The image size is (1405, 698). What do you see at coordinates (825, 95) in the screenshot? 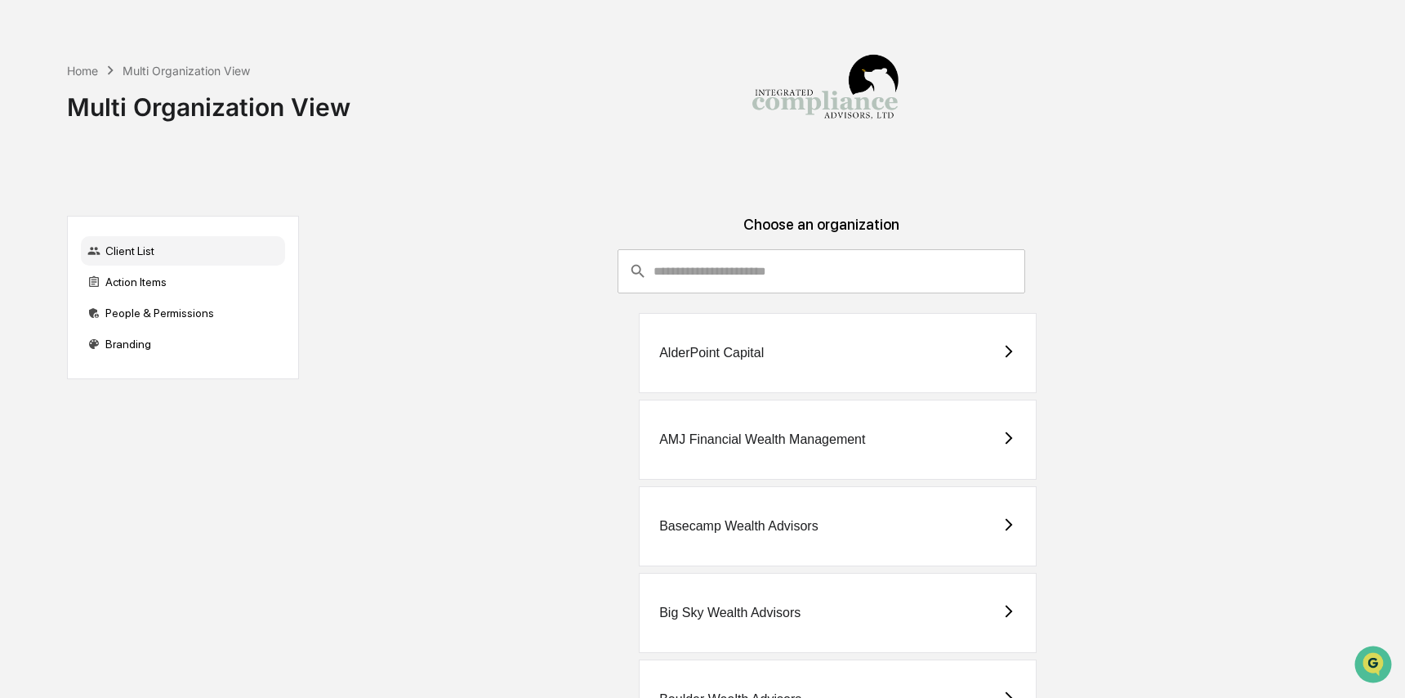
I see `img: Integrated Compliance Advisors` at bounding box center [825, 95].